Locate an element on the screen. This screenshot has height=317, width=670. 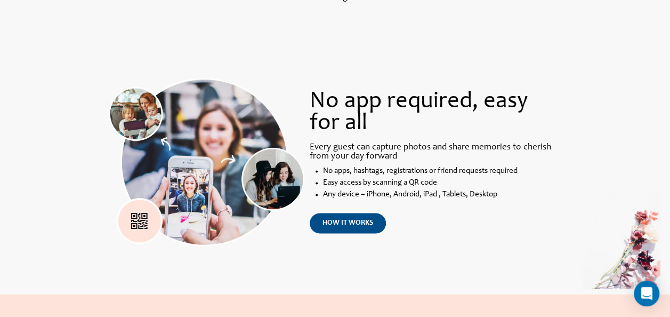
li: Any device – iPhone, Android, iPad , Tablets is located at coordinates (440, 195).